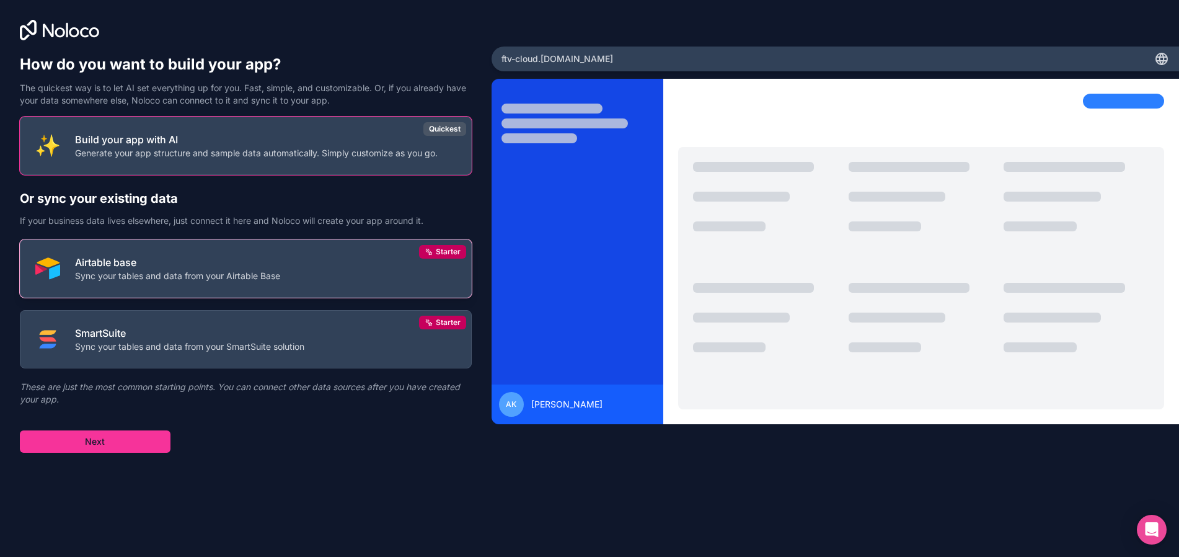  Describe the element at coordinates (511, 404) in the screenshot. I see `span: AK` at that location.